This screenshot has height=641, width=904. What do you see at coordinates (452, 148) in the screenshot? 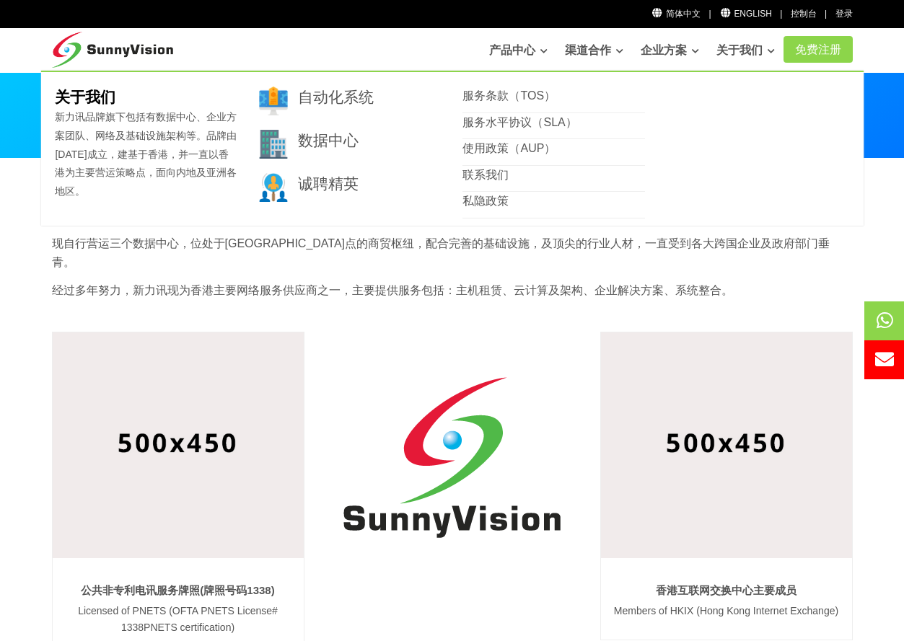
I see `div: 关于我们` at bounding box center [452, 148].